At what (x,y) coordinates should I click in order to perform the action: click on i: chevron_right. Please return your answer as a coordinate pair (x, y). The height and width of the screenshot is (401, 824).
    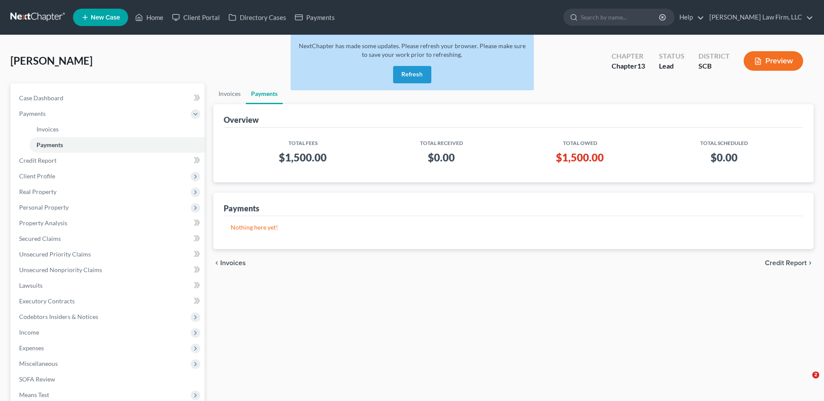
    Looking at the image, I should click on (810, 263).